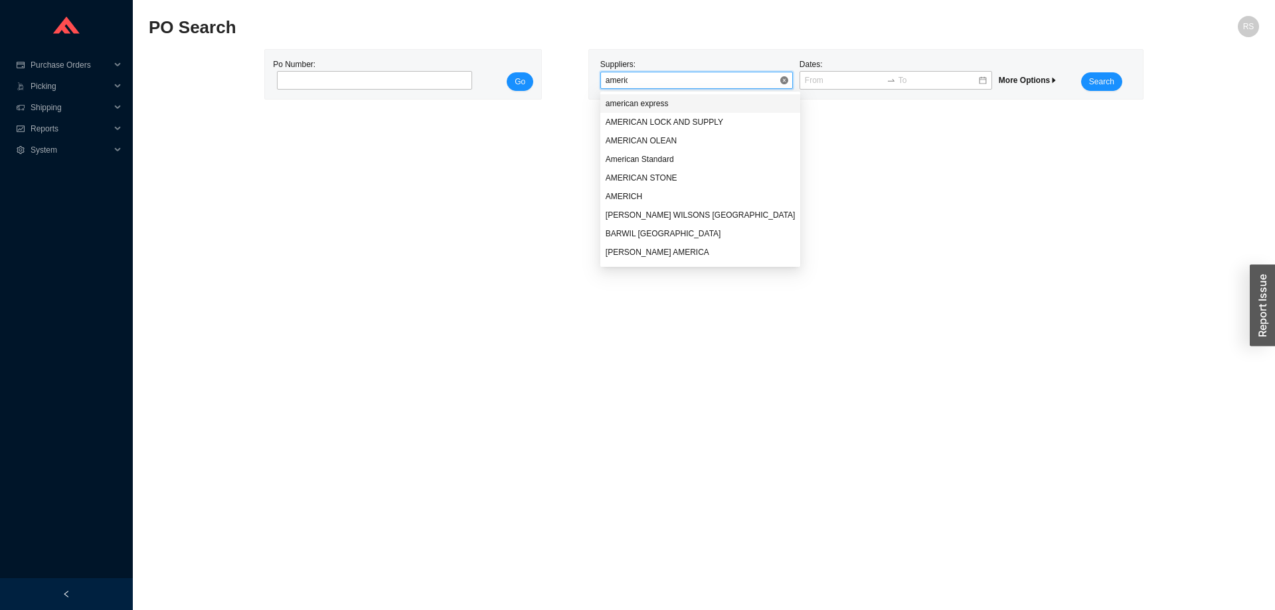 The image size is (1275, 610). I want to click on span: More Options, so click(1028, 80).